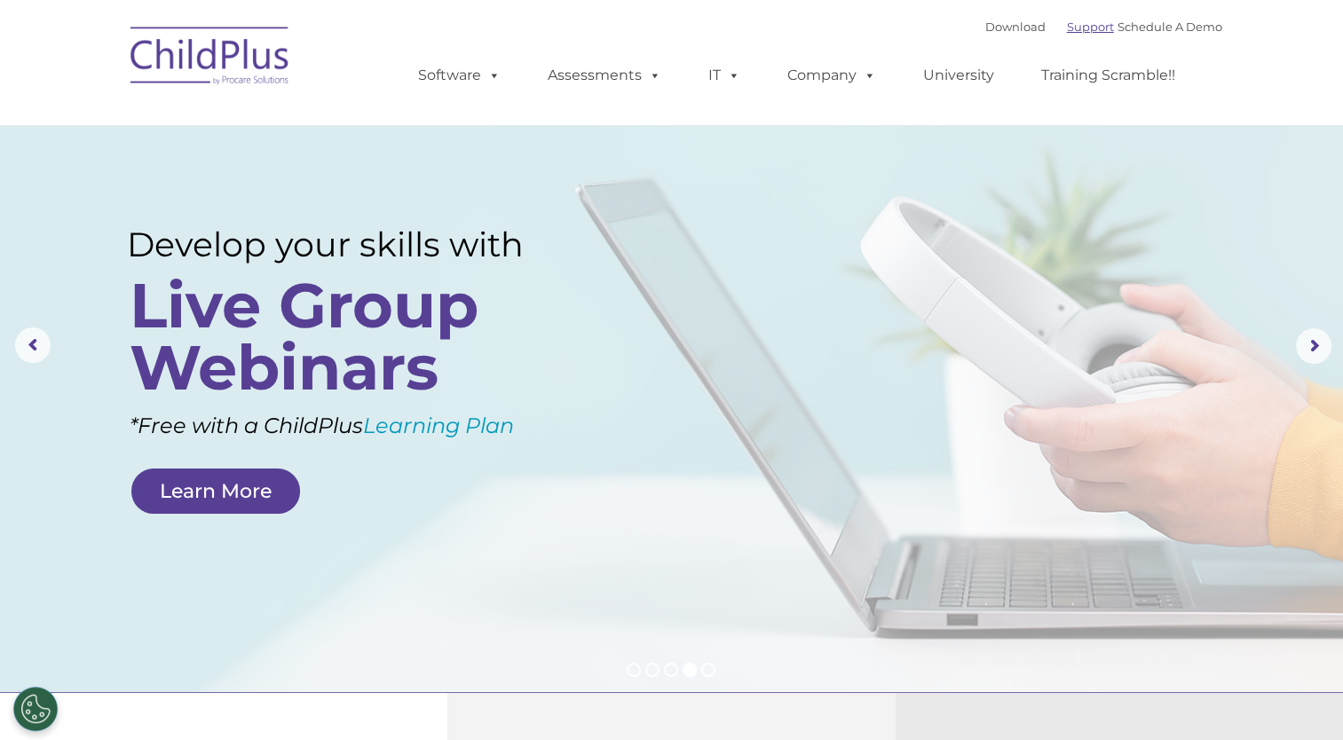  Describe the element at coordinates (1108, 75) in the screenshot. I see `a: Training Scramble!!` at that location.